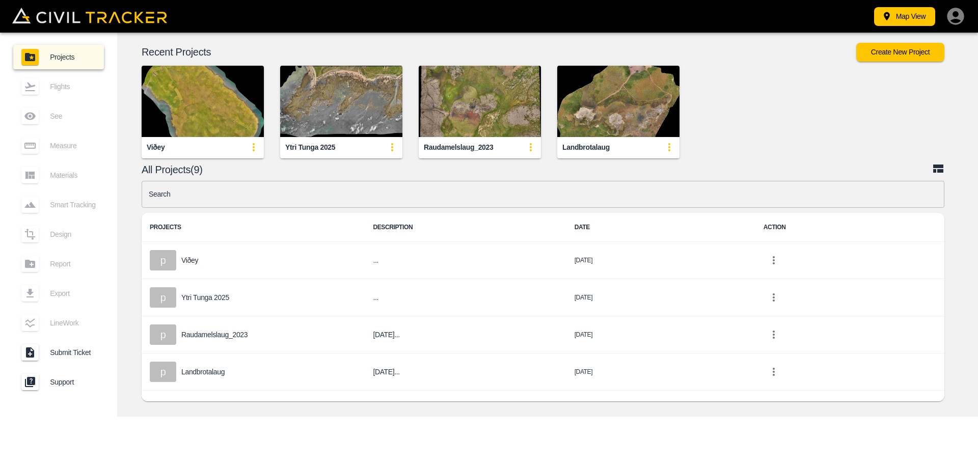  What do you see at coordinates (203, 101) in the screenshot?
I see `img: Viðey` at bounding box center [203, 101].